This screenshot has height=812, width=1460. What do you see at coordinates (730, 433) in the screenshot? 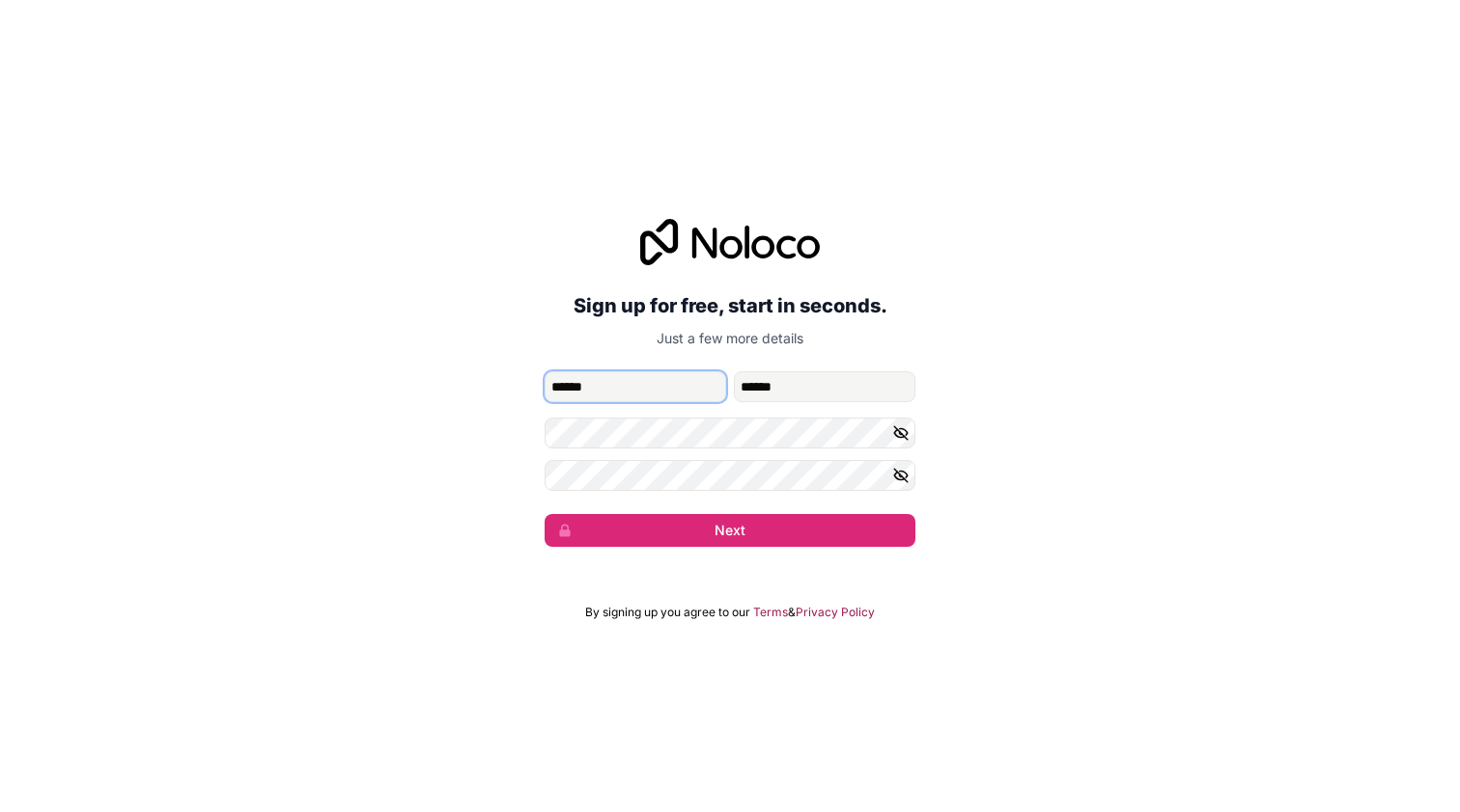
I see `input: Password` at bounding box center [730, 433].